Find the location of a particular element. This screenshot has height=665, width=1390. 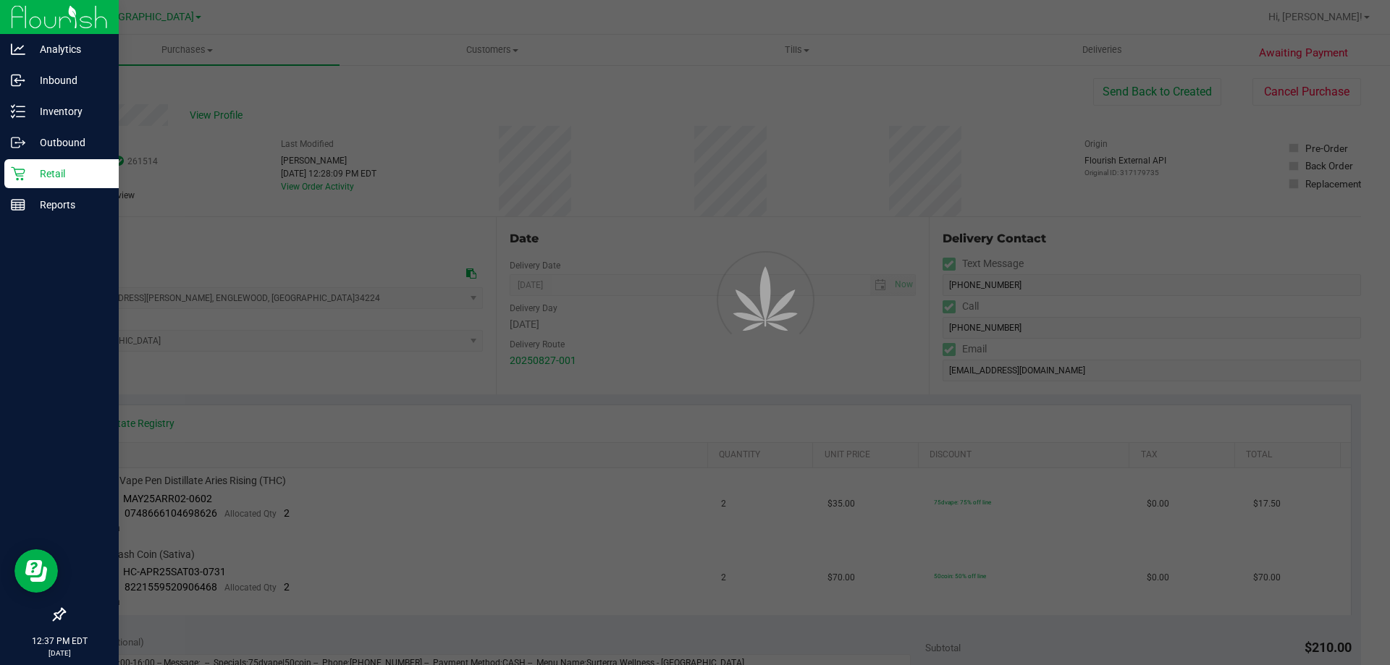

inline-svg: Inbound is located at coordinates (18, 80).